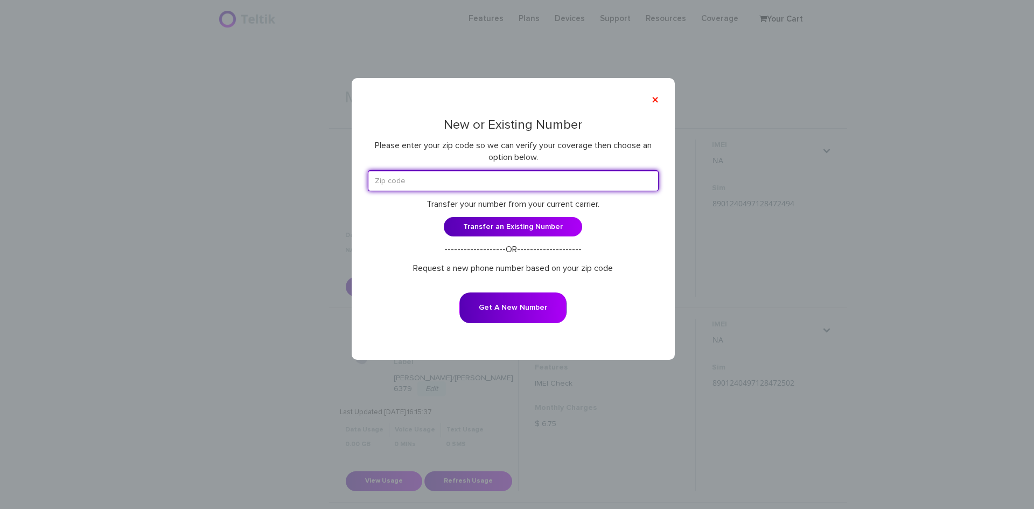  What do you see at coordinates (513, 151) in the screenshot?
I see `p: Please enter your zip code so we can verify your coverage then choose an option below.` at bounding box center [513, 151].